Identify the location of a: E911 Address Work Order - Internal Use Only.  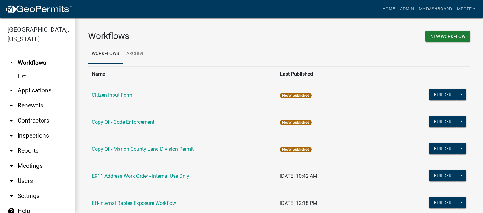
(140, 176).